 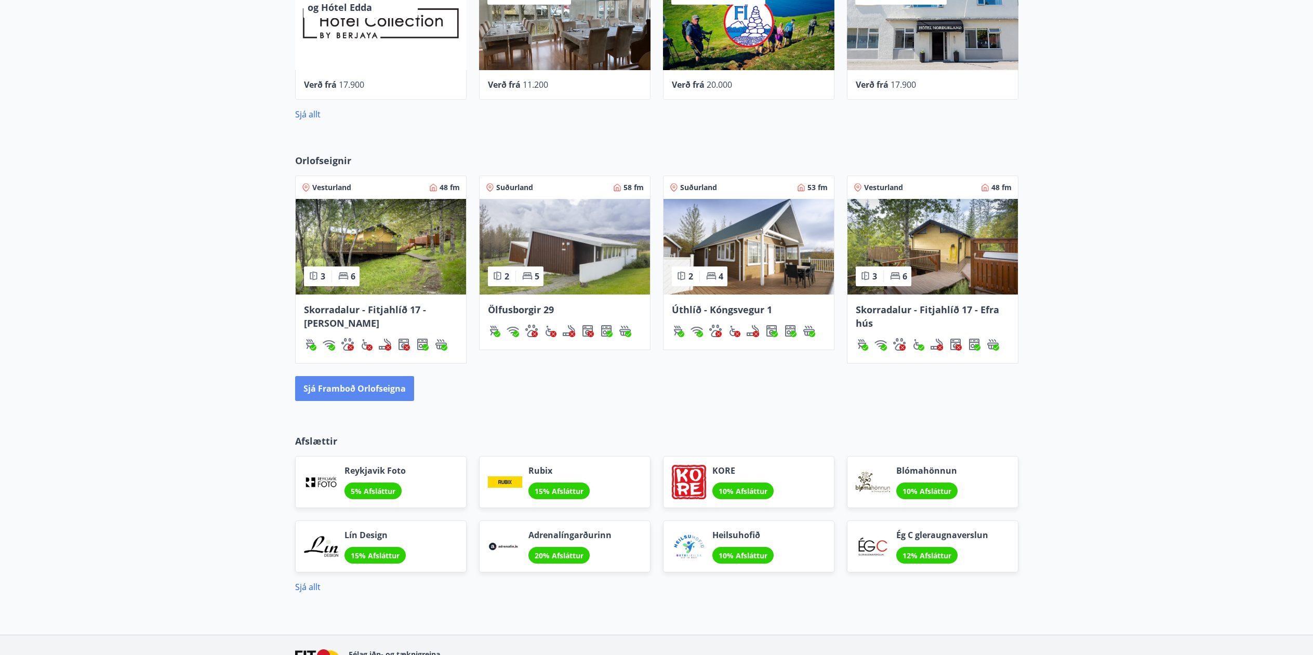 I want to click on span: 5, so click(x=537, y=276).